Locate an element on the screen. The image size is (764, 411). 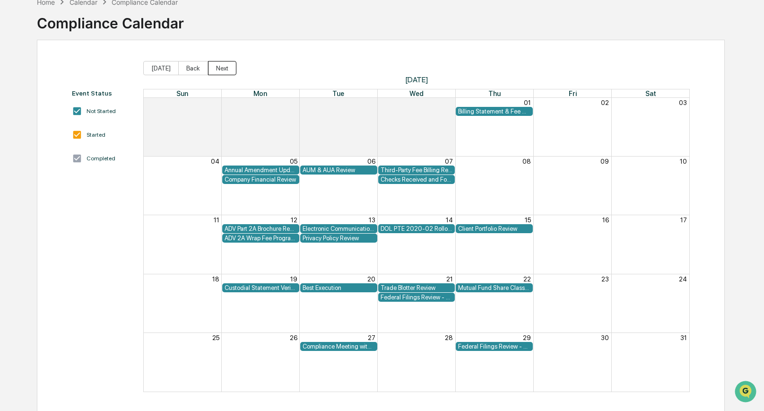
div: Mutual Fund Share Class Review is located at coordinates (494, 287).